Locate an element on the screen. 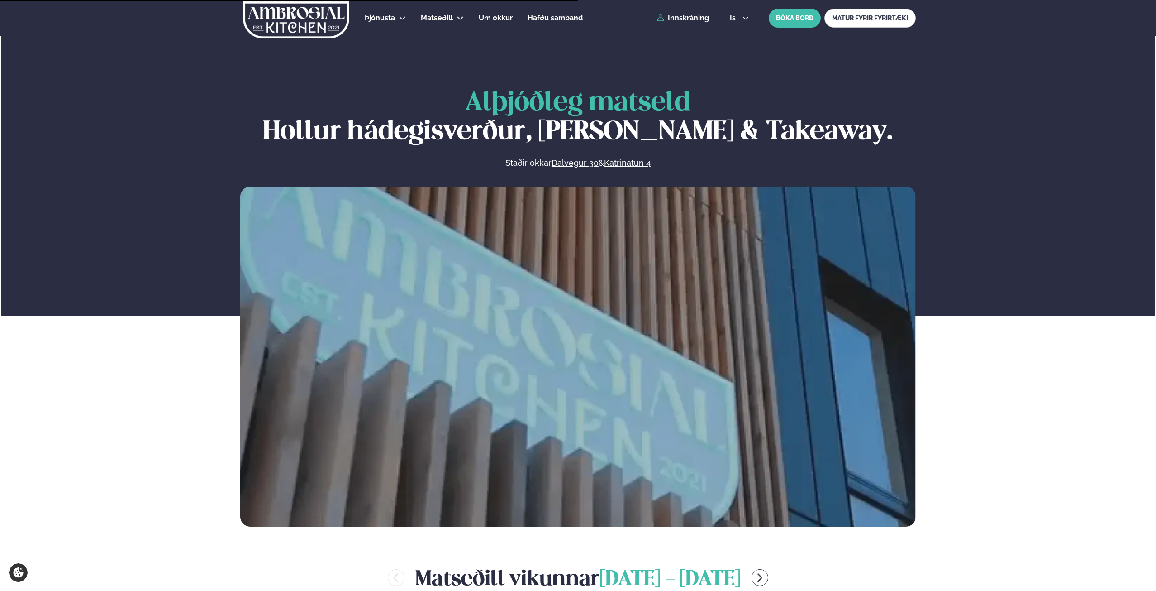  span: Um okkur is located at coordinates (496, 18).